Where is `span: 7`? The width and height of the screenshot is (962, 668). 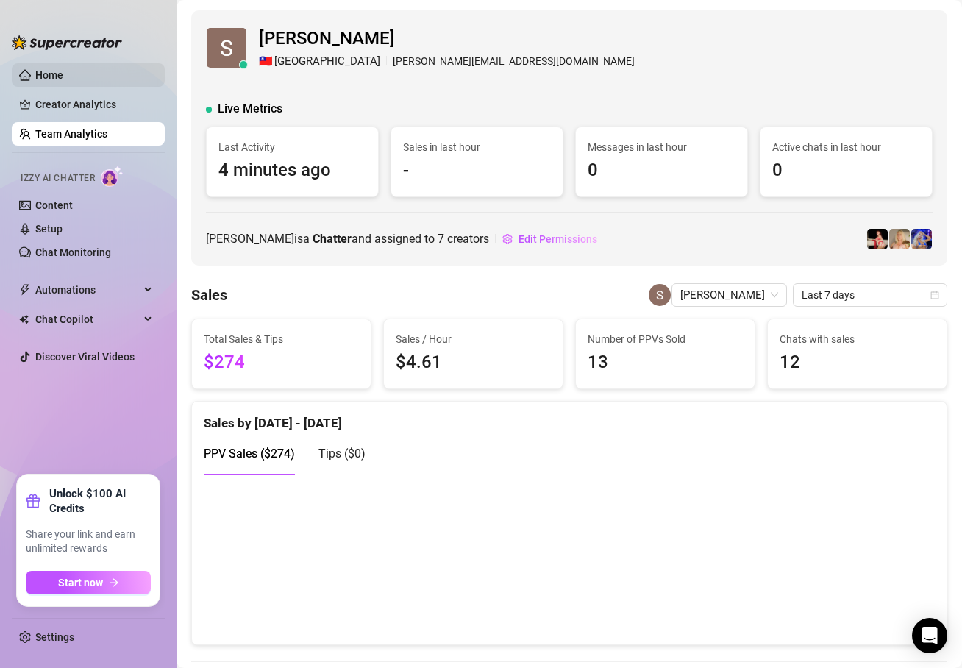
span: 7 is located at coordinates (441, 238).